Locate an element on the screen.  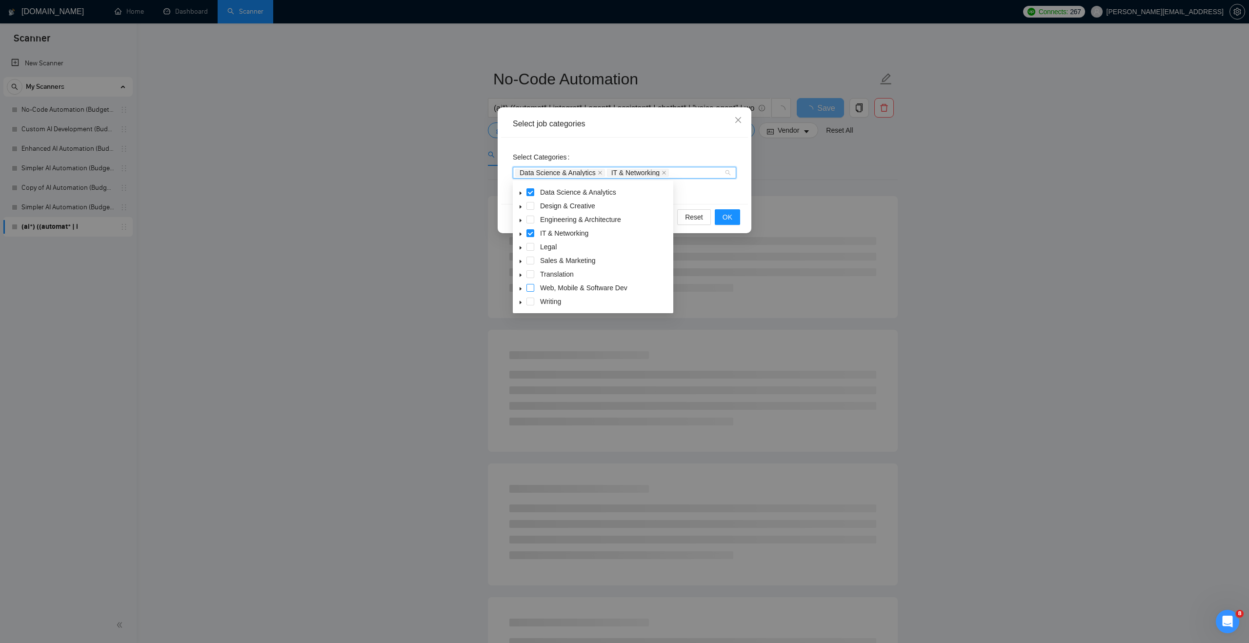
input: Select Categories is located at coordinates (672, 173).